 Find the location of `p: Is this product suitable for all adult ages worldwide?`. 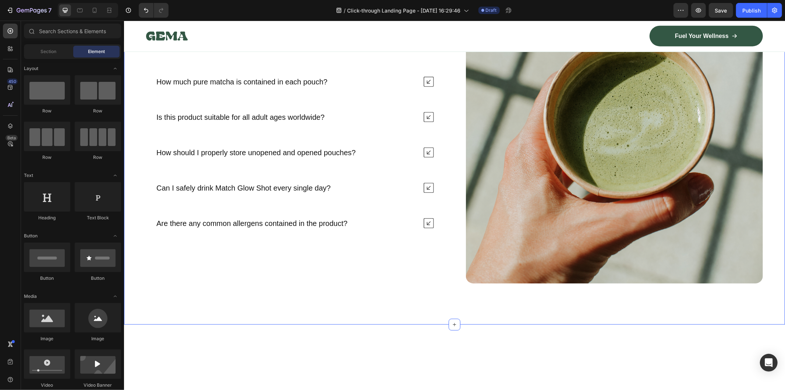

p: Is this product suitable for all adult ages worldwide? is located at coordinates (116, 96).